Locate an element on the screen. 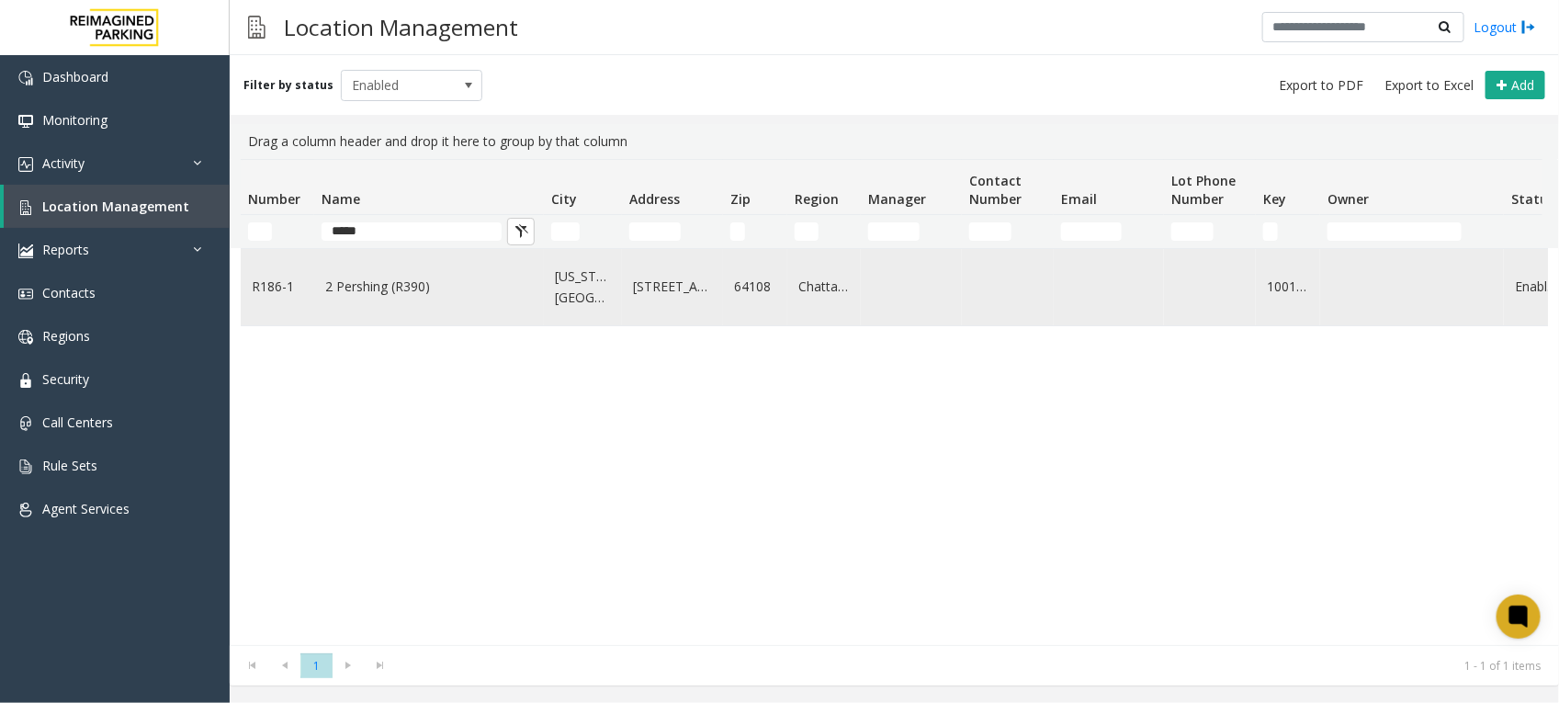 The width and height of the screenshot is (1559, 703). a: 2 Pershing (R390) is located at coordinates (429, 287).